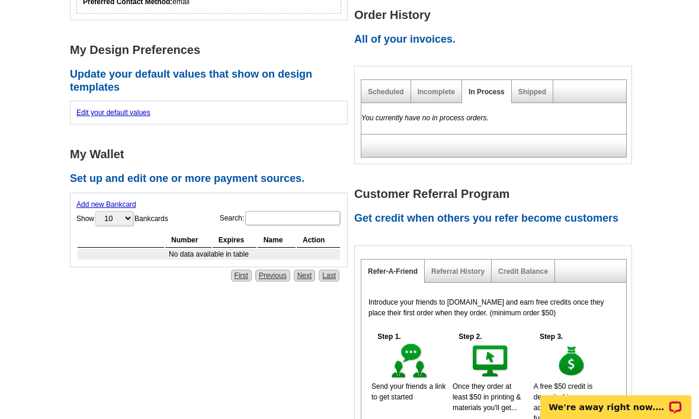  Describe the element at coordinates (293, 218) in the screenshot. I see `input: Search:` at that location.